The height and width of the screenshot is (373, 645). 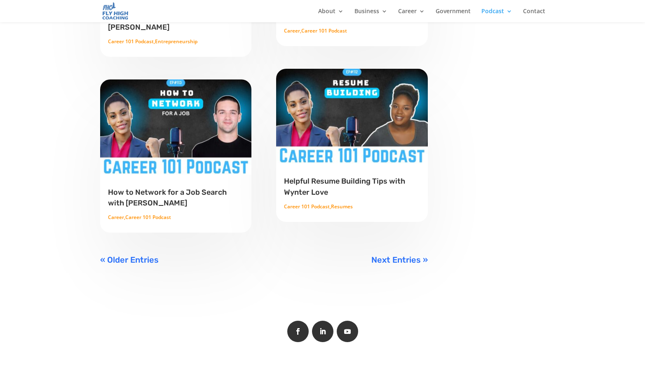 I want to click on img: How to Network for a Job Search with Dominic Imwalle, so click(x=176, y=127).